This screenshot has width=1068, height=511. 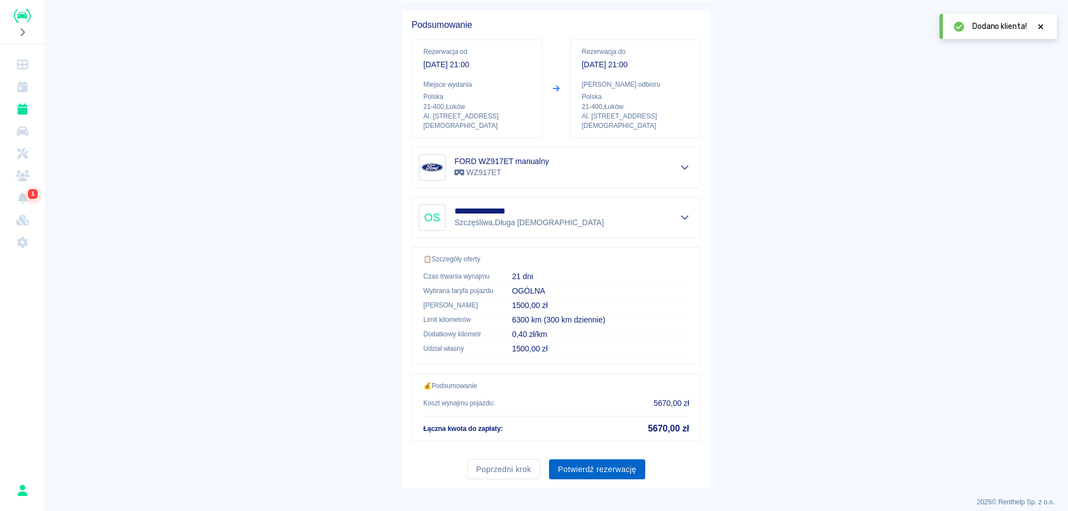 I want to click on h6: FORD WZ917ET manualny, so click(x=502, y=161).